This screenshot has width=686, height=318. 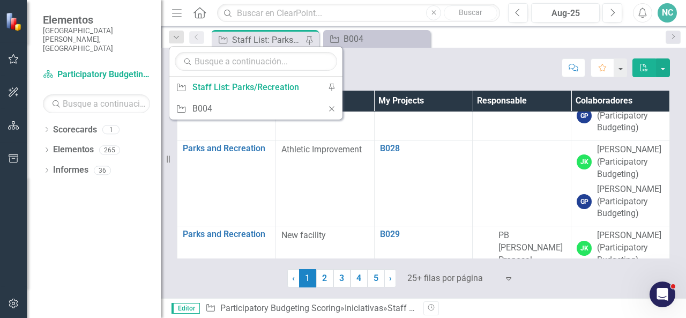 What do you see at coordinates (111, 129) in the screenshot?
I see `div: 1` at bounding box center [111, 129].